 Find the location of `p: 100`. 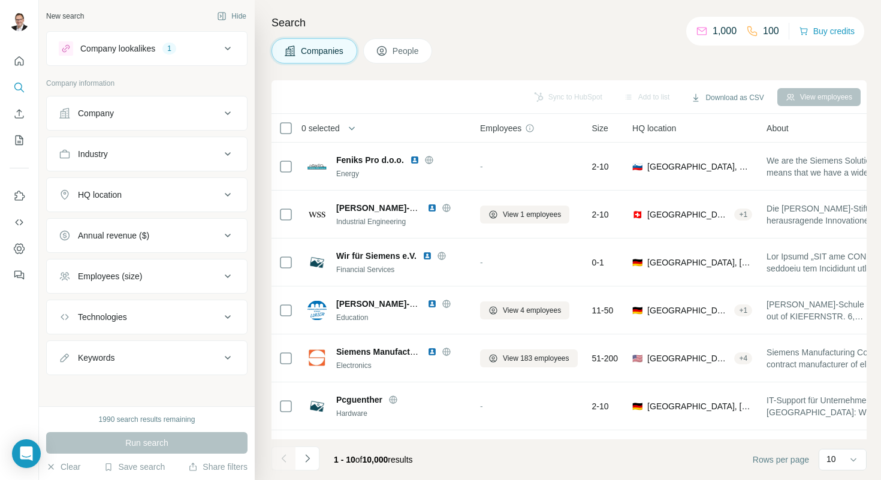

p: 100 is located at coordinates (770, 31).